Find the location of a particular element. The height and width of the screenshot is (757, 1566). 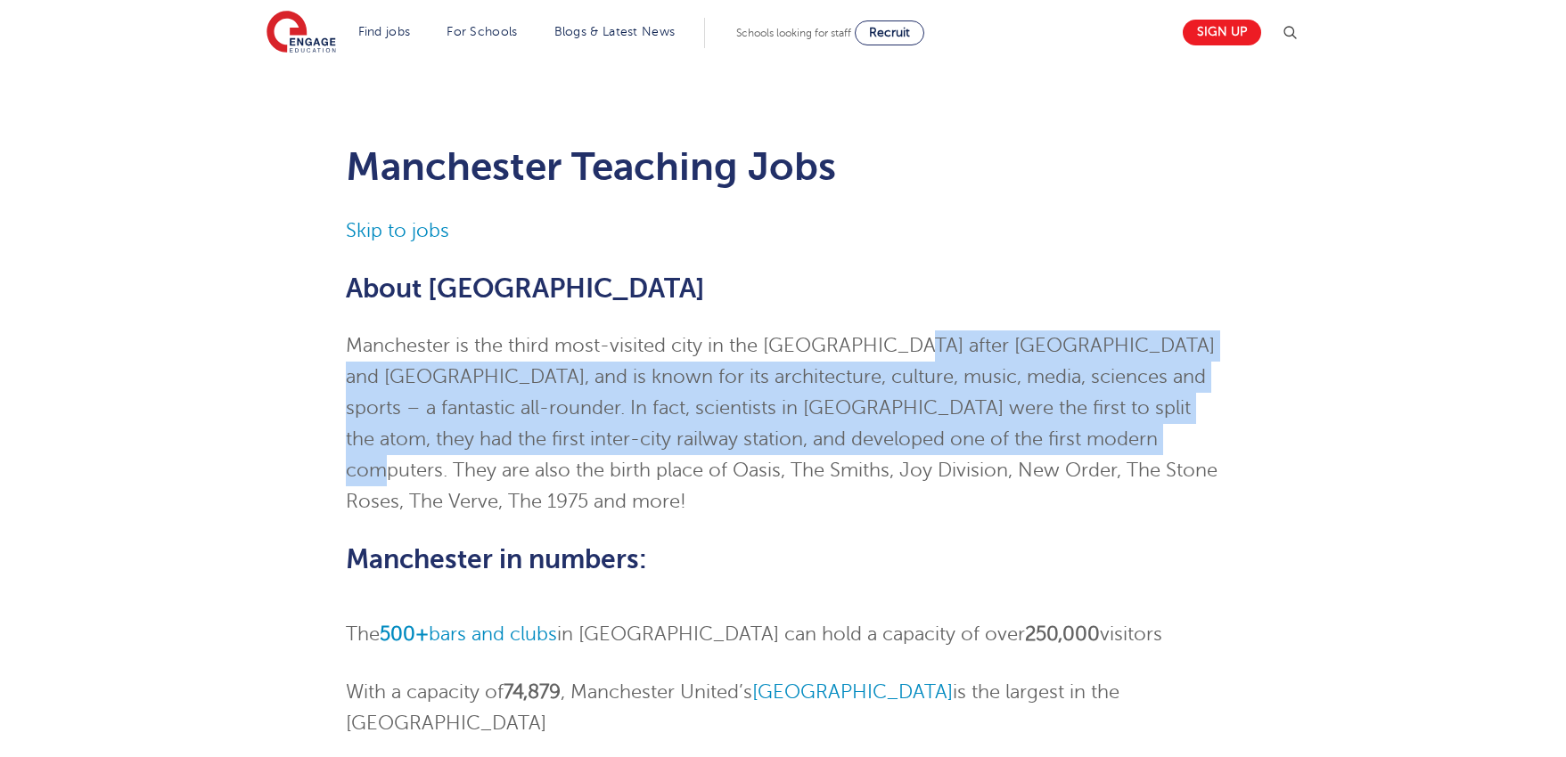

a: Find jobs is located at coordinates (384, 31).